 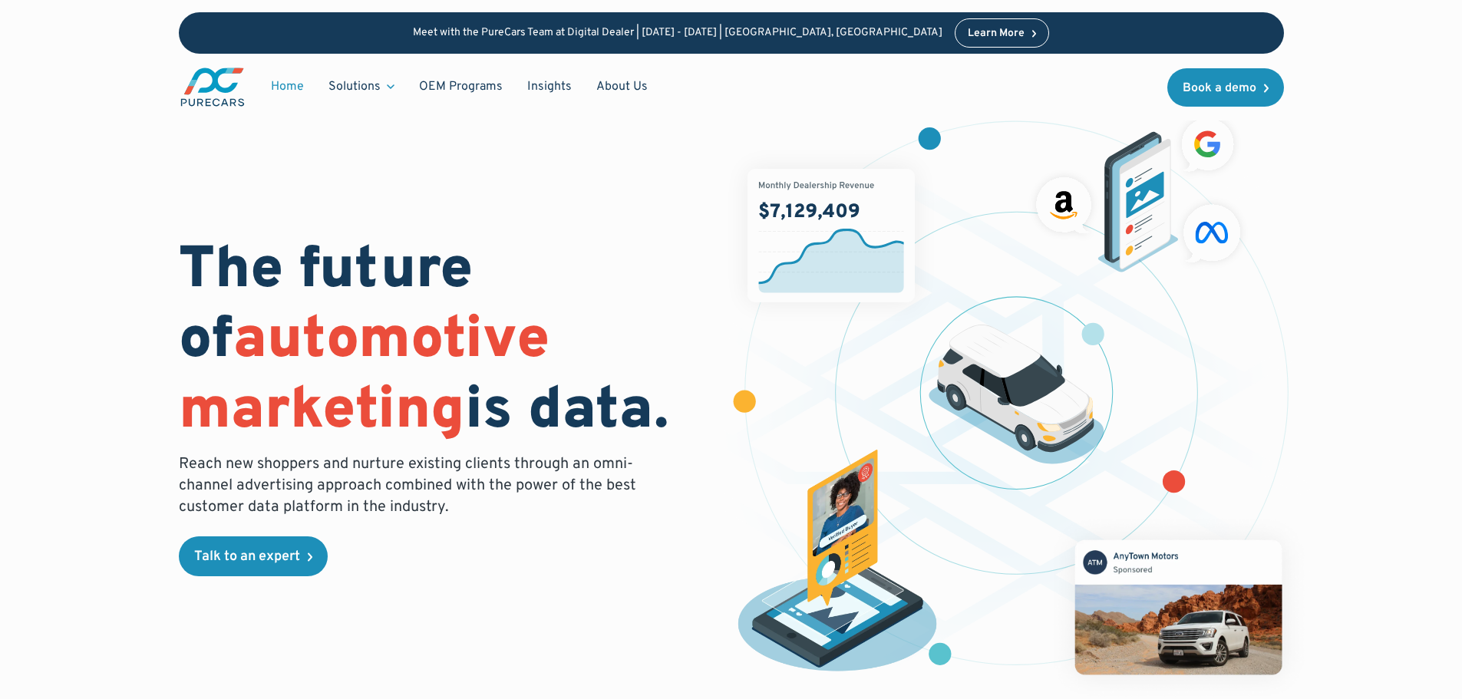 I want to click on img: persona of a buyer, so click(x=838, y=564).